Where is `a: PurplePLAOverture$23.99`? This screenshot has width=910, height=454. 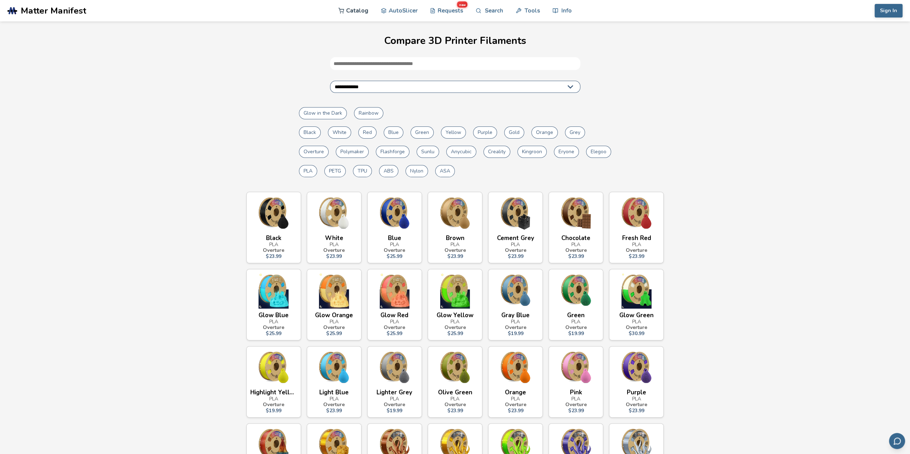
a: PurplePLAOverture$23.99 is located at coordinates (636, 382).